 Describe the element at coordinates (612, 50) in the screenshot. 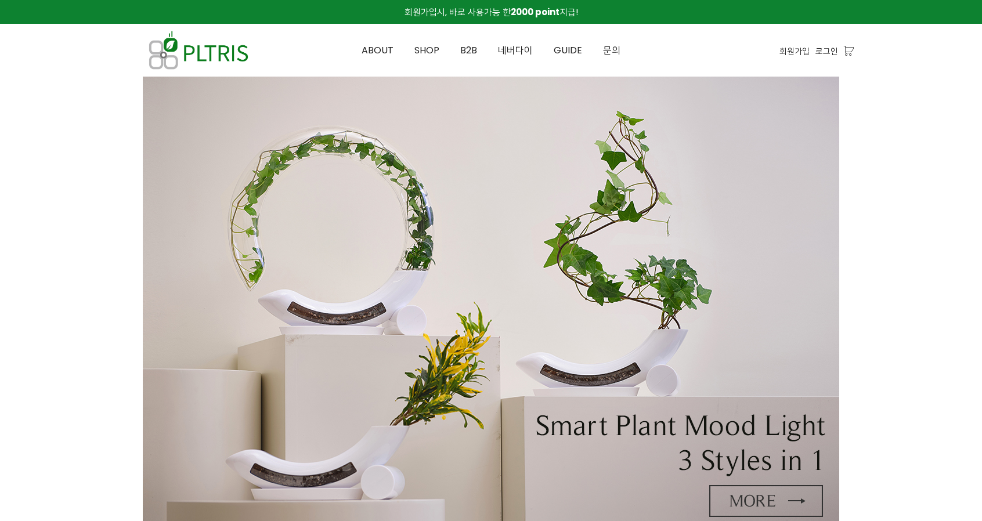

I see `a: 문의` at that location.